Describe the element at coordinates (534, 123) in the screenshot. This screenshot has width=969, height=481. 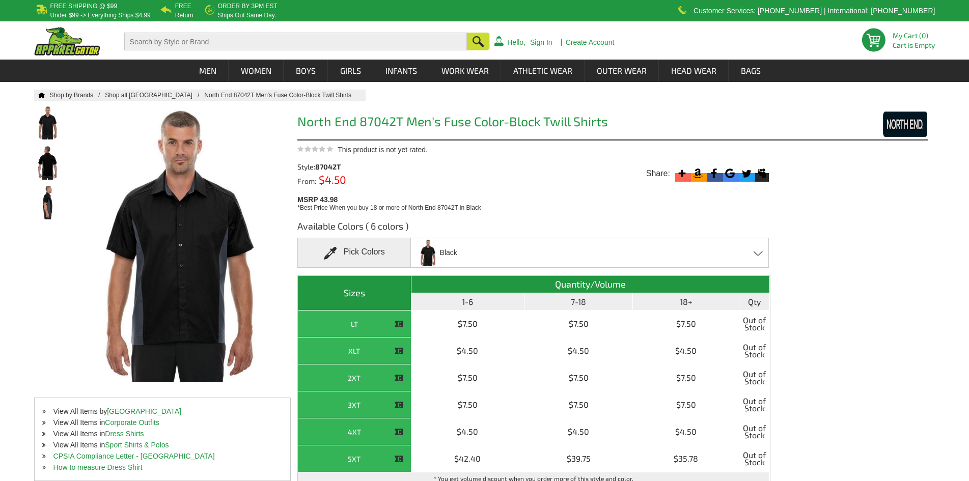
I see `h1: North End 87042T Men's Fuse Color-Block Twill Shirts` at that location.